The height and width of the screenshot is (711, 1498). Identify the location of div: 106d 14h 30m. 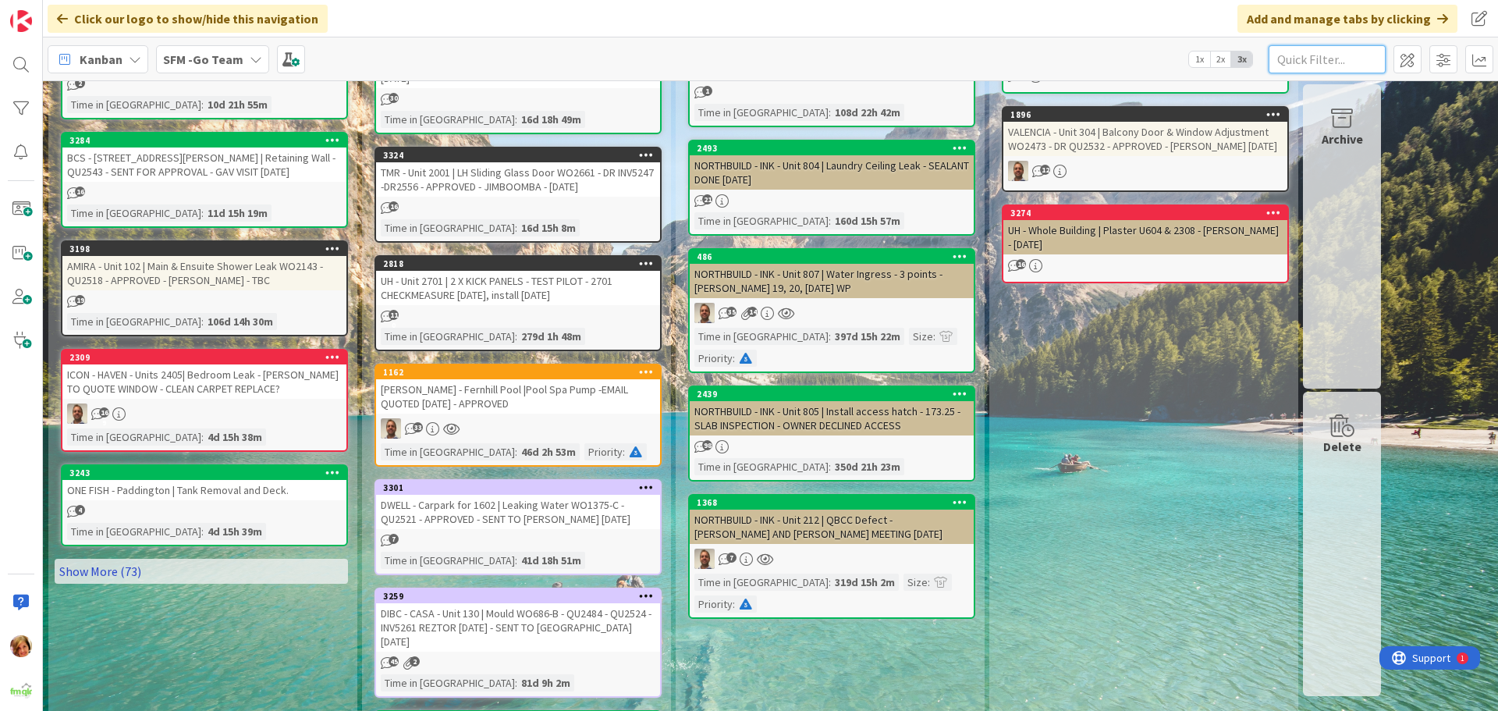
(240, 321).